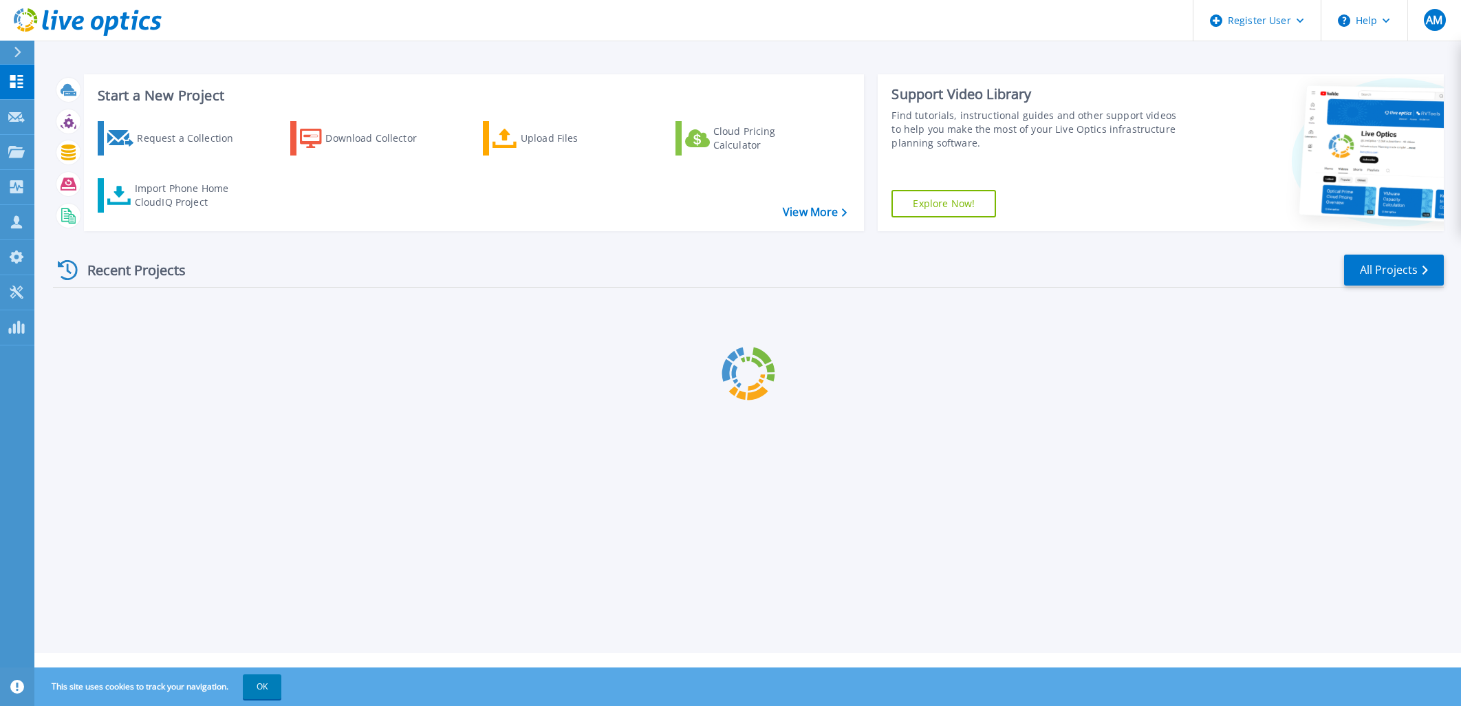 This screenshot has width=1461, height=706. Describe the element at coordinates (752, 138) in the screenshot. I see `a: Cloud Pricing Calculator` at that location.